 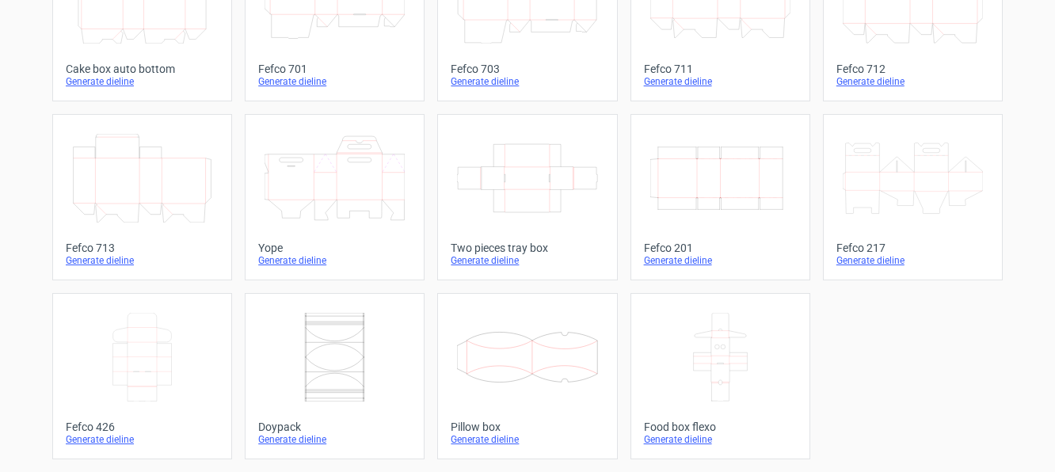 What do you see at coordinates (142, 69) in the screenshot?
I see `div: Cake box auto bottom` at bounding box center [142, 69].